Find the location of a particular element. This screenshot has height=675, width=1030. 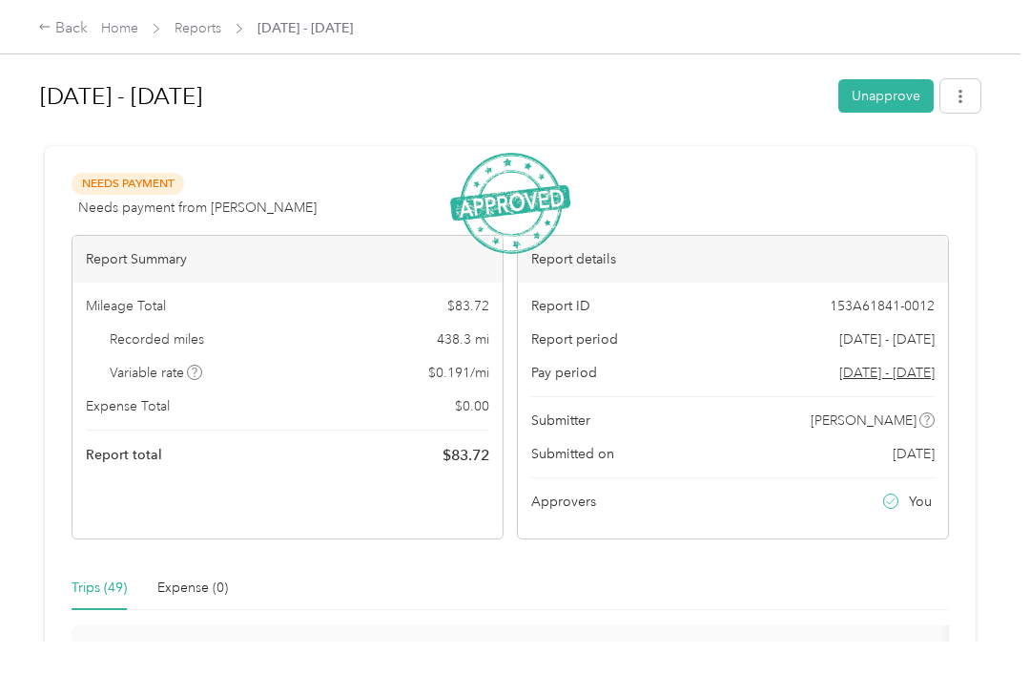

div: Report details is located at coordinates (733, 259).